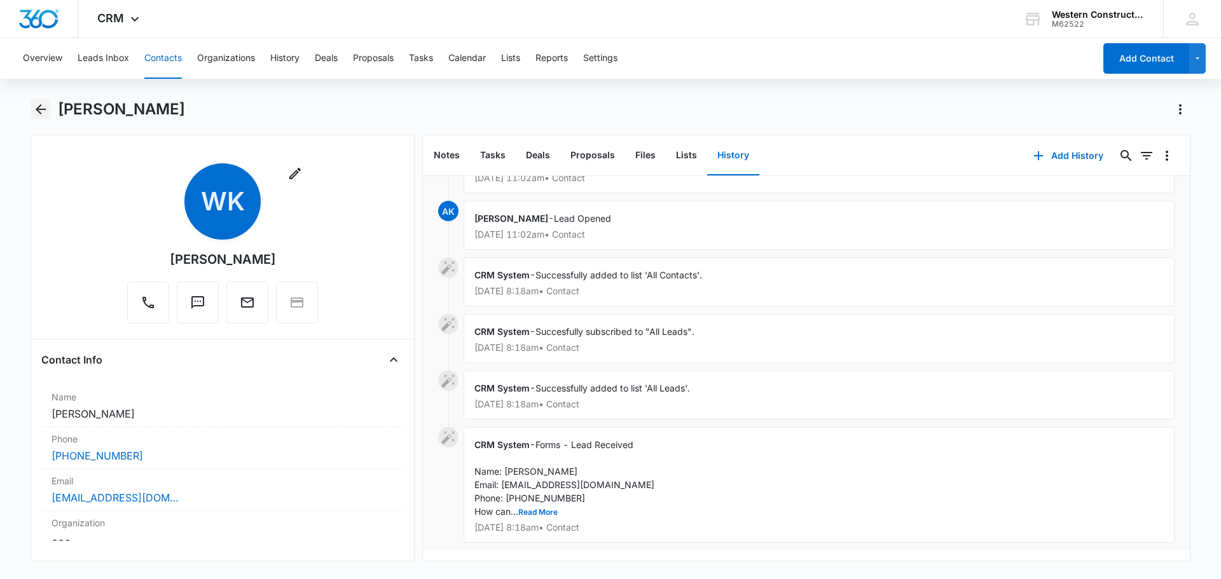 Image resolution: width=1221 pixels, height=579 pixels. Describe the element at coordinates (612, 388) in the screenshot. I see `span: Successfully added to list 'All Leads'.` at that location.